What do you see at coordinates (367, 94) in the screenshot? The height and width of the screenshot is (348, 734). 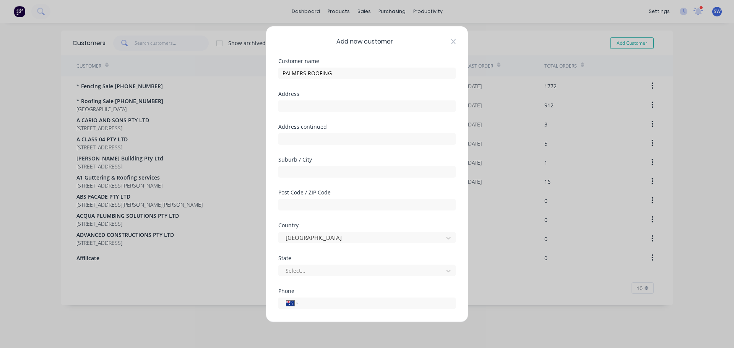 I see `div: Address` at bounding box center [367, 94].